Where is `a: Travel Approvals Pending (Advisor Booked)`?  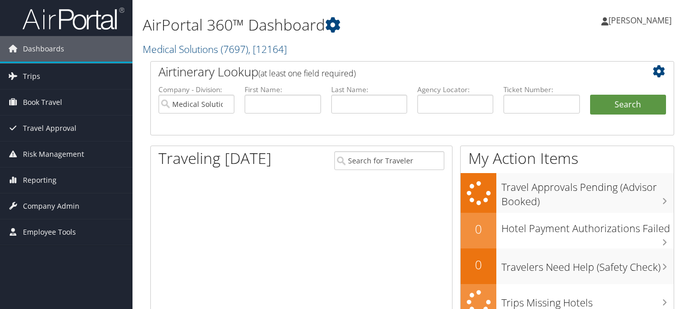 a: Travel Approvals Pending (Advisor Booked) is located at coordinates (567, 193).